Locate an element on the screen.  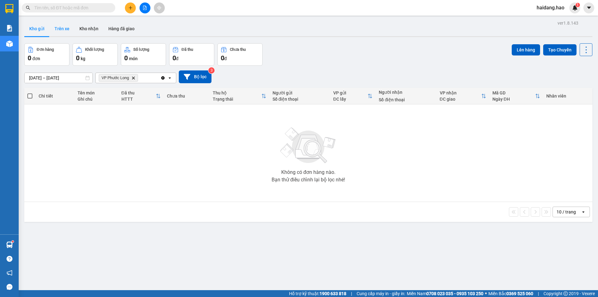
div: Người gửi is located at coordinates (300, 93).